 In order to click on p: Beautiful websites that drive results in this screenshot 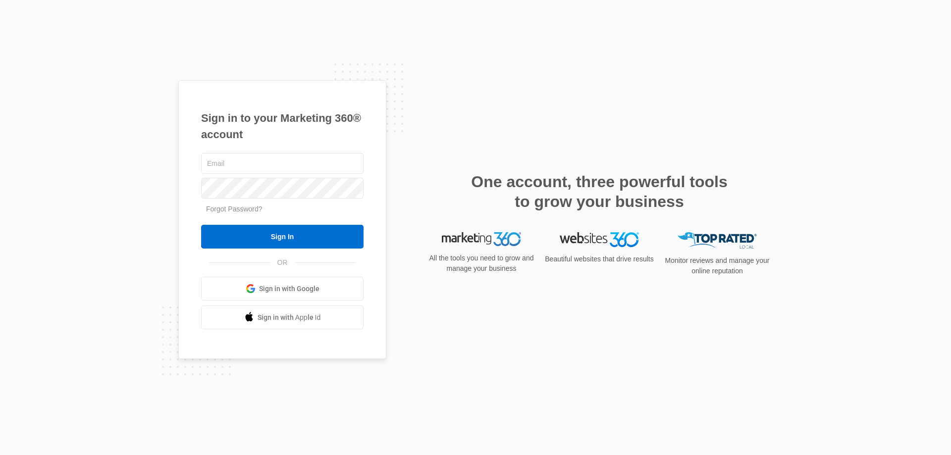, I will do `click(599, 259)`.